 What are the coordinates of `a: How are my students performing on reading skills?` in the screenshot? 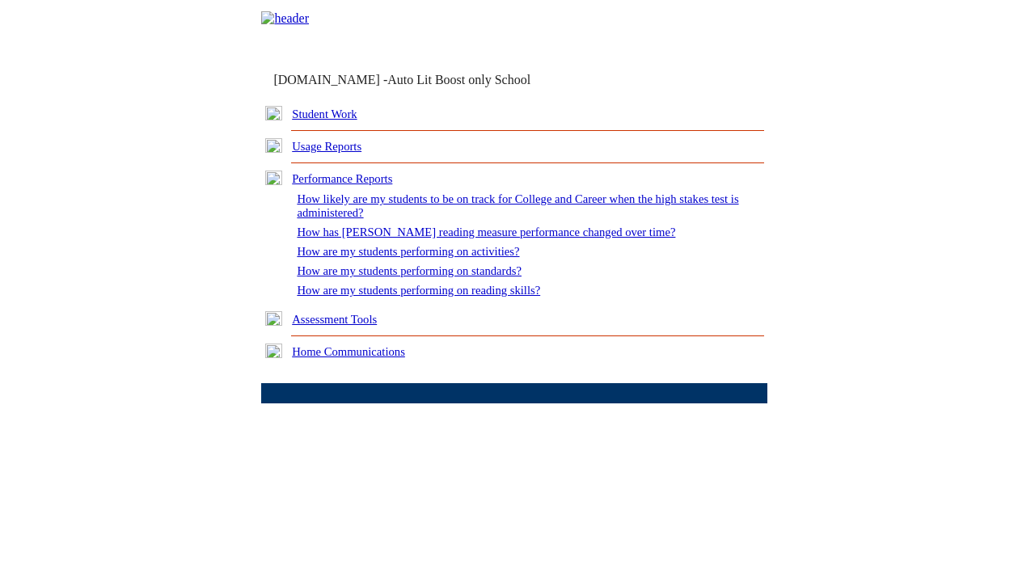 It's located at (418, 290).